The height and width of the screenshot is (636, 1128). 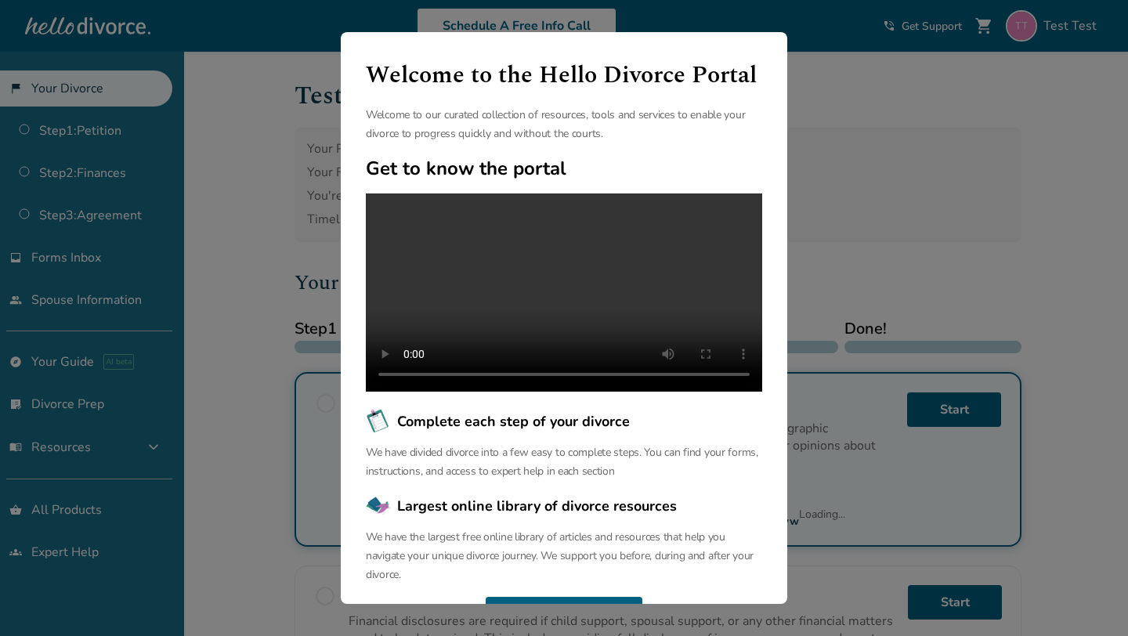 What do you see at coordinates (564, 462) in the screenshot?
I see `p: We have divided divorce into a few easy to complete steps. You can find your forms, instructions,...` at bounding box center [564, 462].